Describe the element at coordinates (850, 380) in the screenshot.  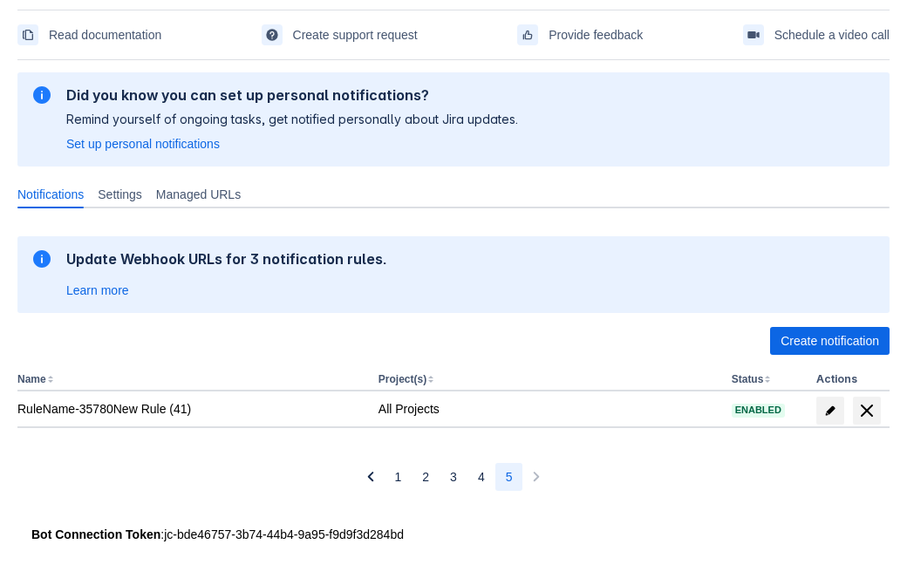
I see `th: Actions` at that location.